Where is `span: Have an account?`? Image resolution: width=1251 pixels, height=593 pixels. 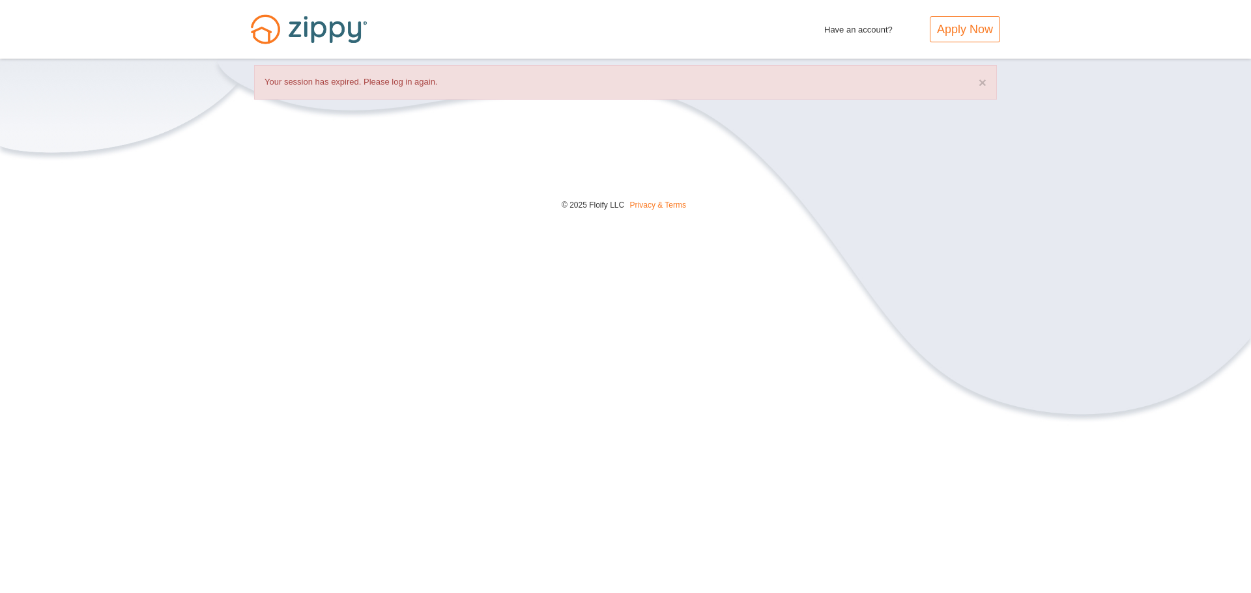
span: Have an account? is located at coordinates (858, 27).